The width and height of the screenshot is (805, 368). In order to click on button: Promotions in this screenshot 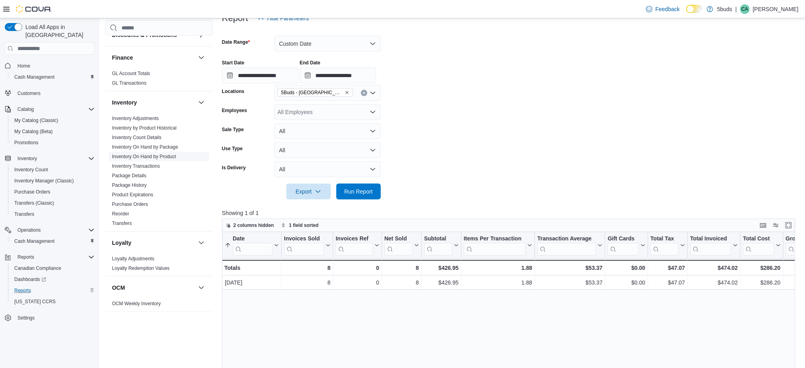, I will do `click(53, 143)`.